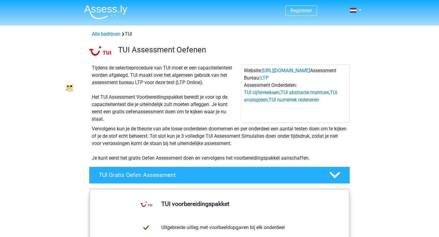  Describe the element at coordinates (264, 78) in the screenshot. I see `a: LTP` at that location.